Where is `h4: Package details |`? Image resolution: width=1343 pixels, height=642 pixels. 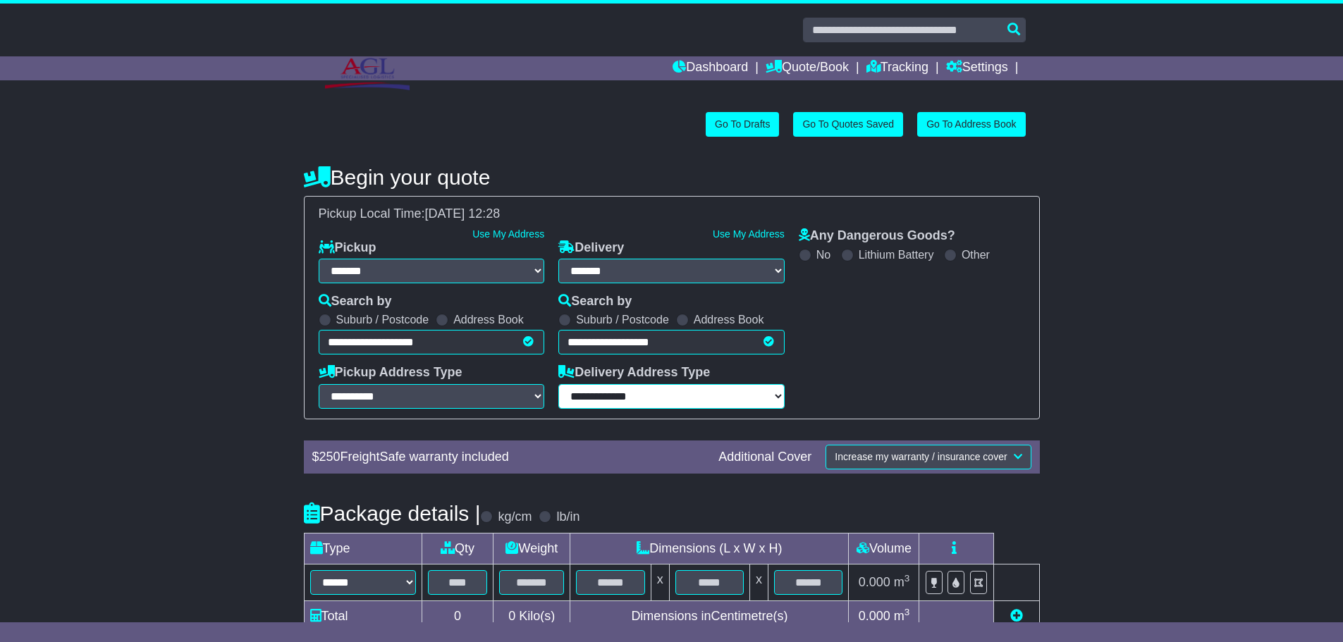
h4: Package details | is located at coordinates (392, 513).